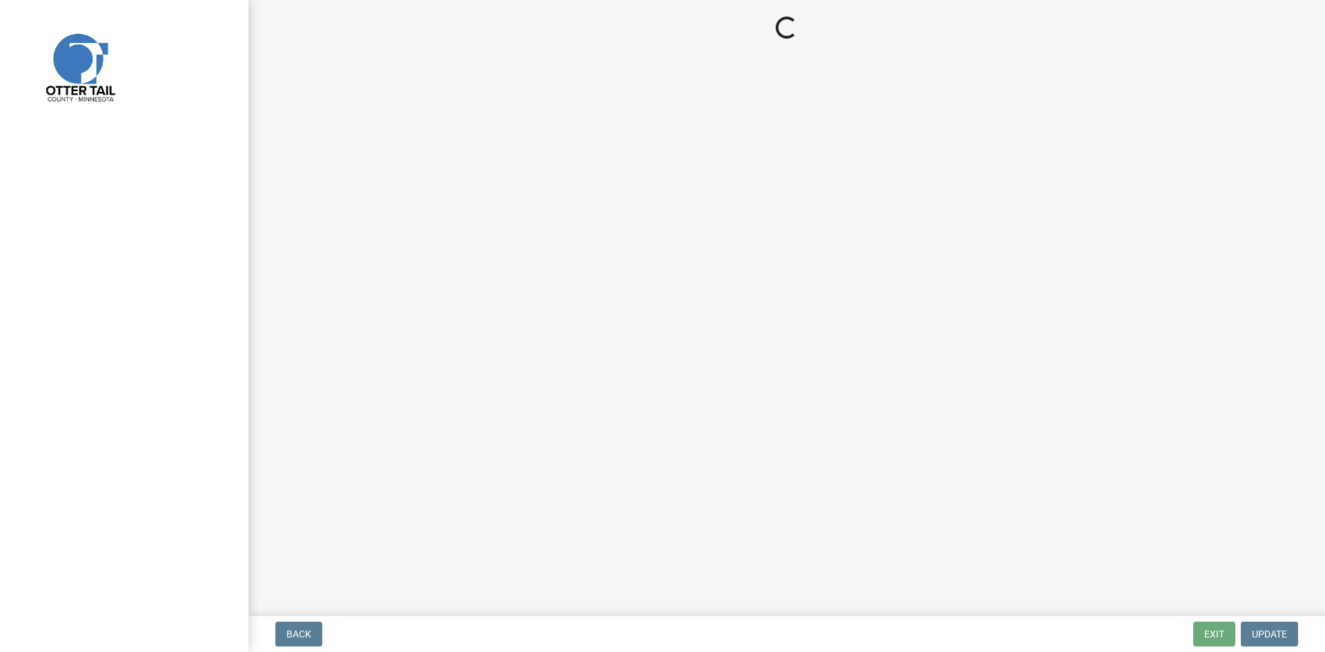  Describe the element at coordinates (299, 634) in the screenshot. I see `span: Back` at that location.